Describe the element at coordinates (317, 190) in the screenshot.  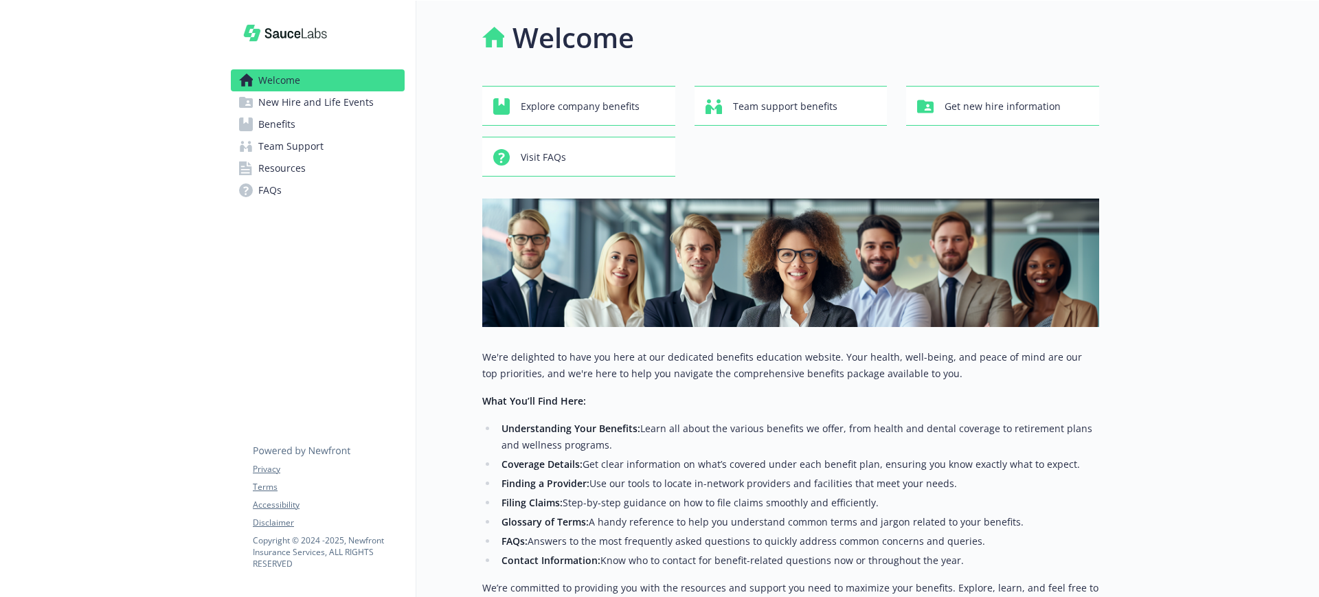
I see `a: FAQs` at that location.